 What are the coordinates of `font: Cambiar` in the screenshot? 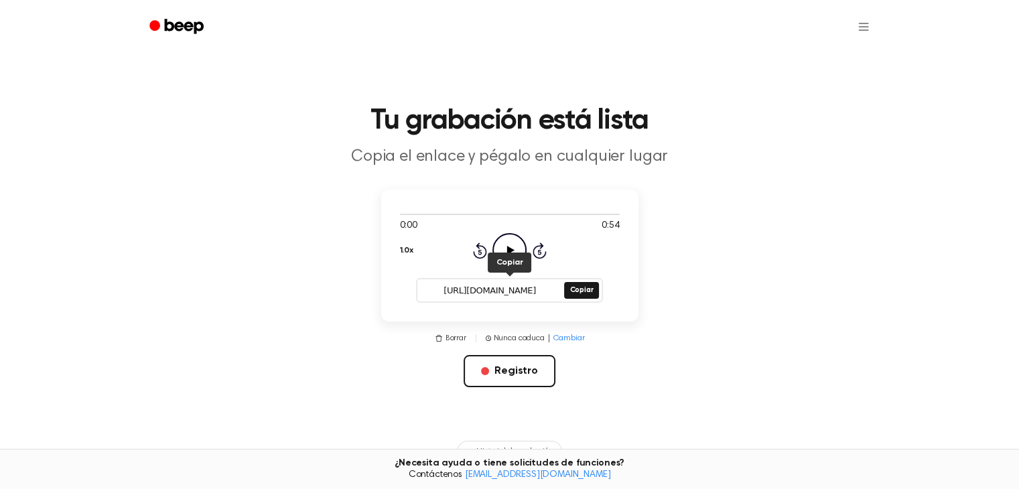 It's located at (568, 338).